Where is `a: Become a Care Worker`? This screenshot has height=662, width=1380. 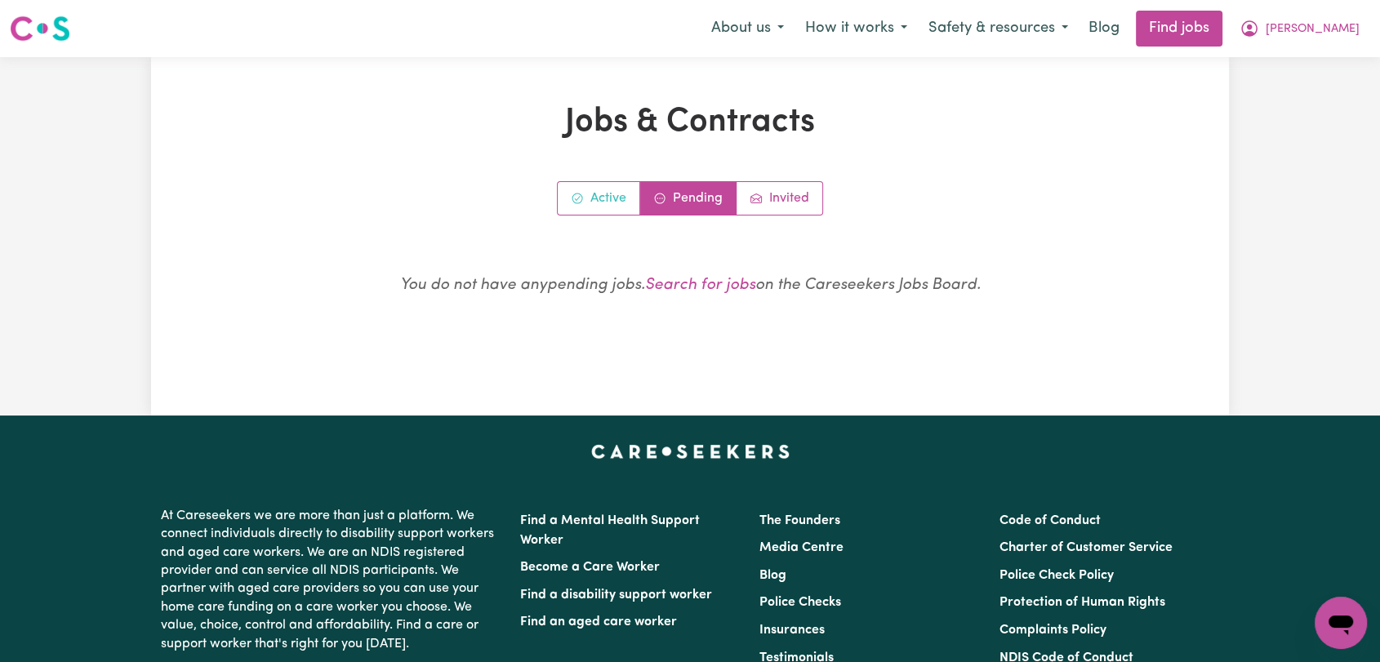
a: Become a Care Worker is located at coordinates (589, 567).